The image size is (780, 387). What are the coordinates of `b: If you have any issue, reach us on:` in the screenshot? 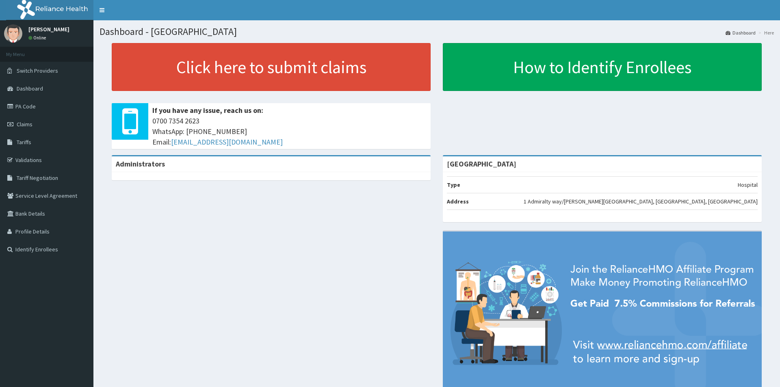 It's located at (207, 110).